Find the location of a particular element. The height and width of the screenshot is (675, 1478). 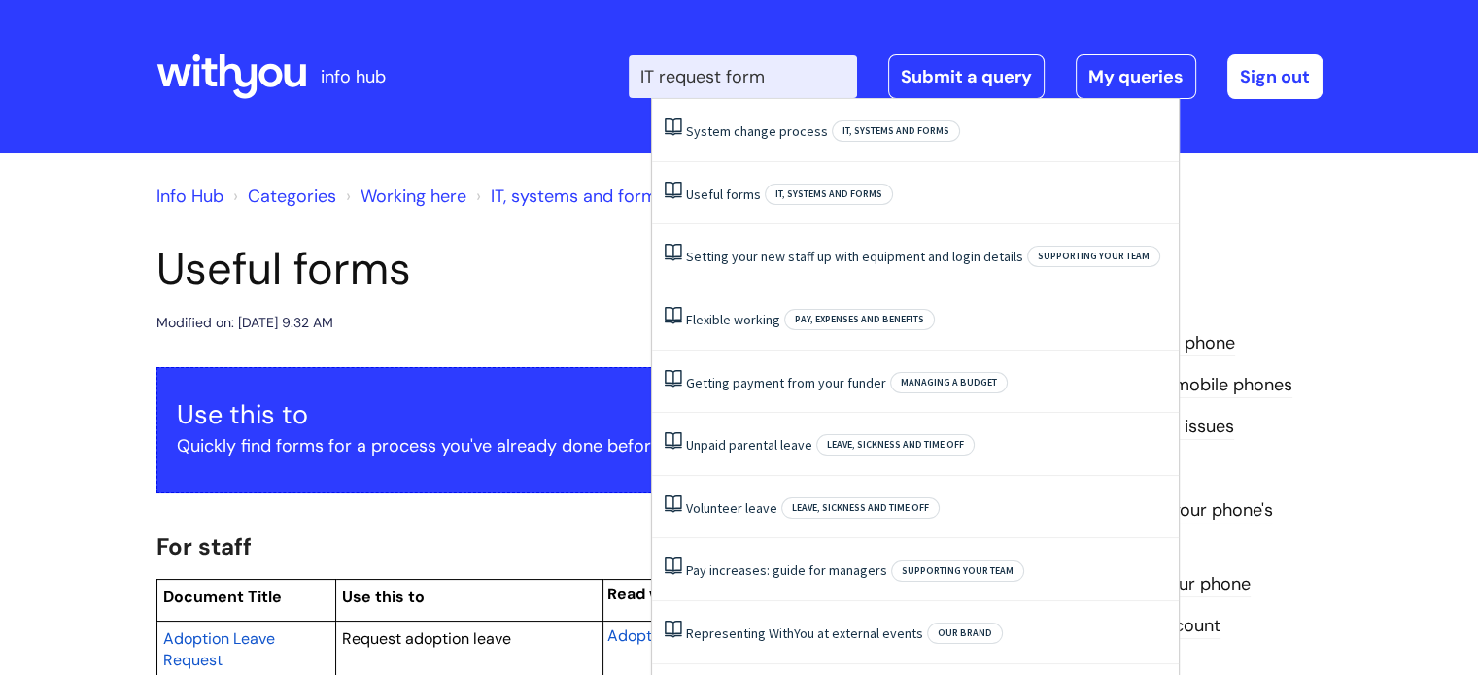

span: Managing a budget is located at coordinates (948, 383).